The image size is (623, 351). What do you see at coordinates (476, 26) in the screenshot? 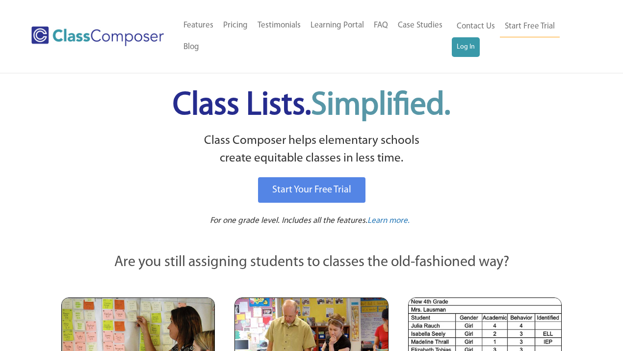
I see `a: Contact Us` at bounding box center [476, 26].